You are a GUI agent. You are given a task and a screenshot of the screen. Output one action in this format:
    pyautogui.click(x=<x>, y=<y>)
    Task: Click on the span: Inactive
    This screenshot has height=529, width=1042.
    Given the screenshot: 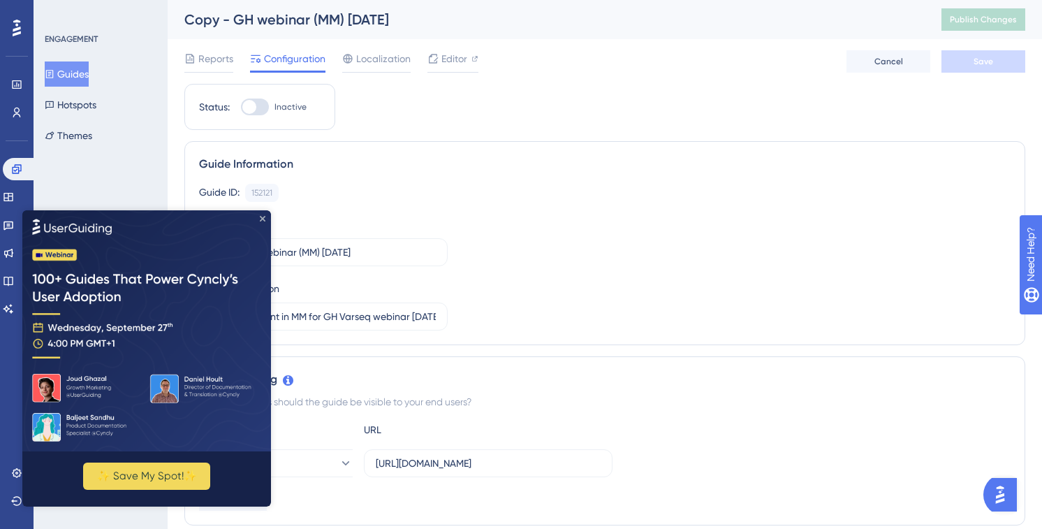 What is the action you would take?
    pyautogui.click(x=290, y=107)
    